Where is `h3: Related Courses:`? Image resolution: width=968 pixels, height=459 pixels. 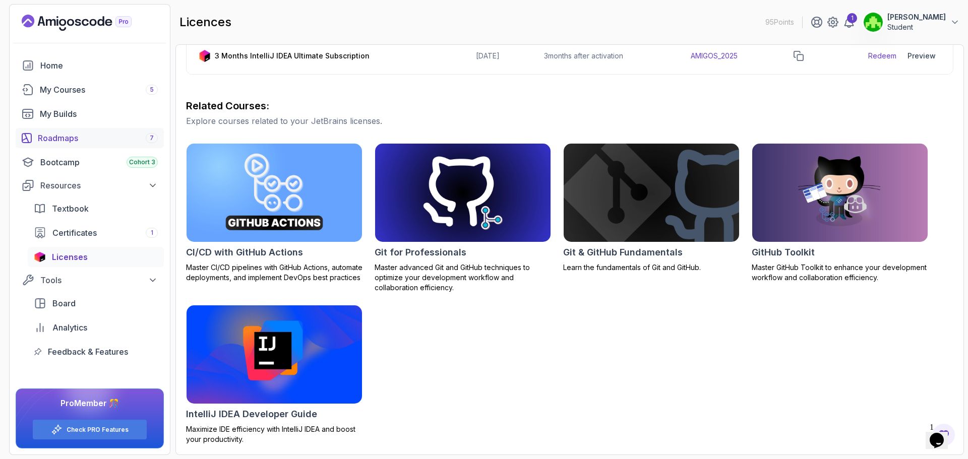
h3: Related Courses: is located at coordinates (569, 106).